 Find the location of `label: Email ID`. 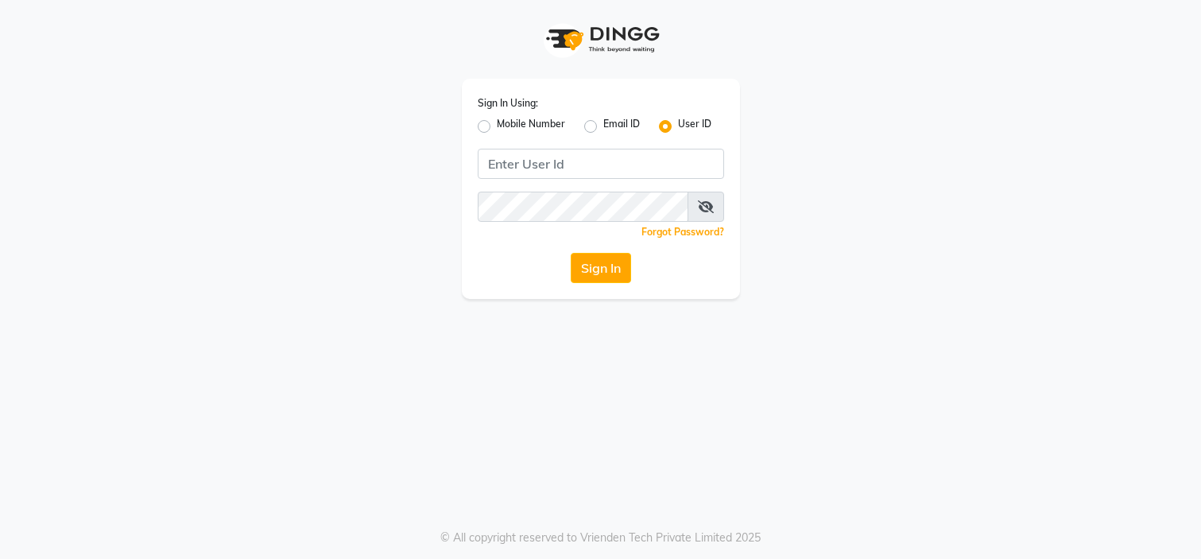

label: Email ID is located at coordinates (621, 126).